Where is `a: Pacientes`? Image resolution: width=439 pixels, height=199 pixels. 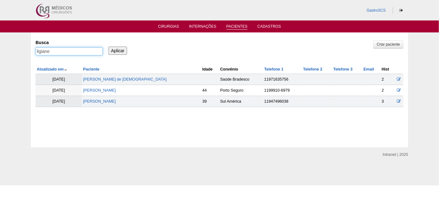
a: Pacientes is located at coordinates (237, 27).